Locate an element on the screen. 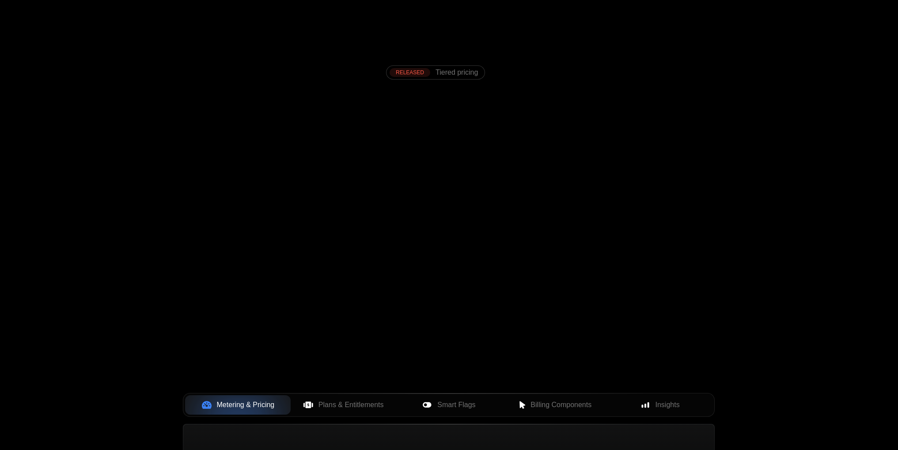 The image size is (898, 450). span: Insights is located at coordinates (668, 405).